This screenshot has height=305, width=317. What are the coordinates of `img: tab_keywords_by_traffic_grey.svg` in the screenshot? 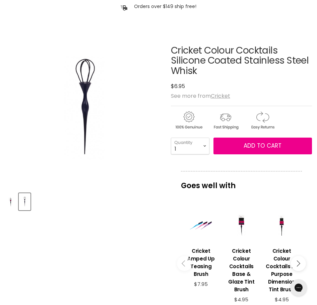 It's located at (69, 42).